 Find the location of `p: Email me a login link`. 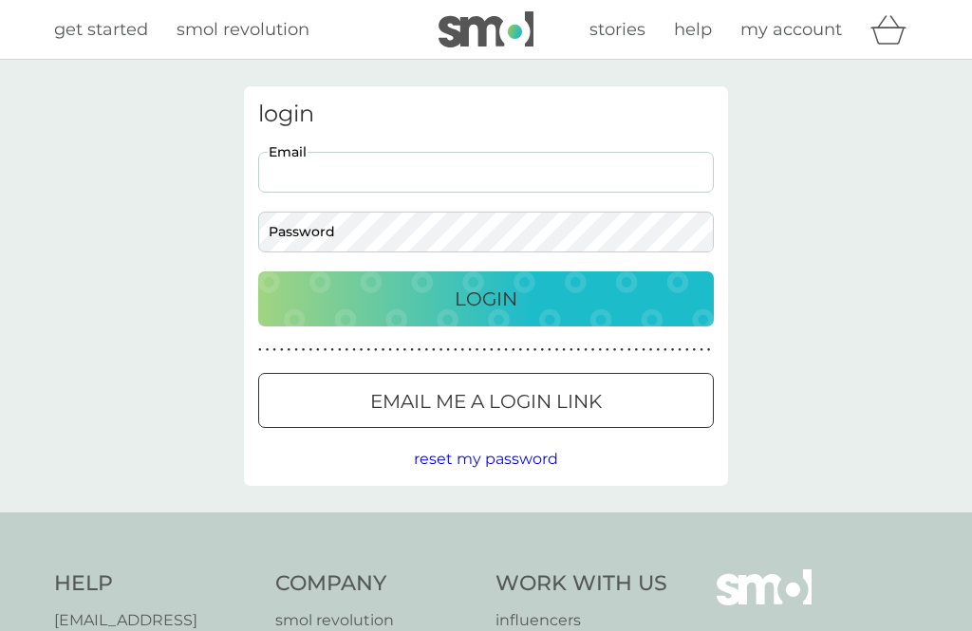

p: Email me a login link is located at coordinates (486, 402).